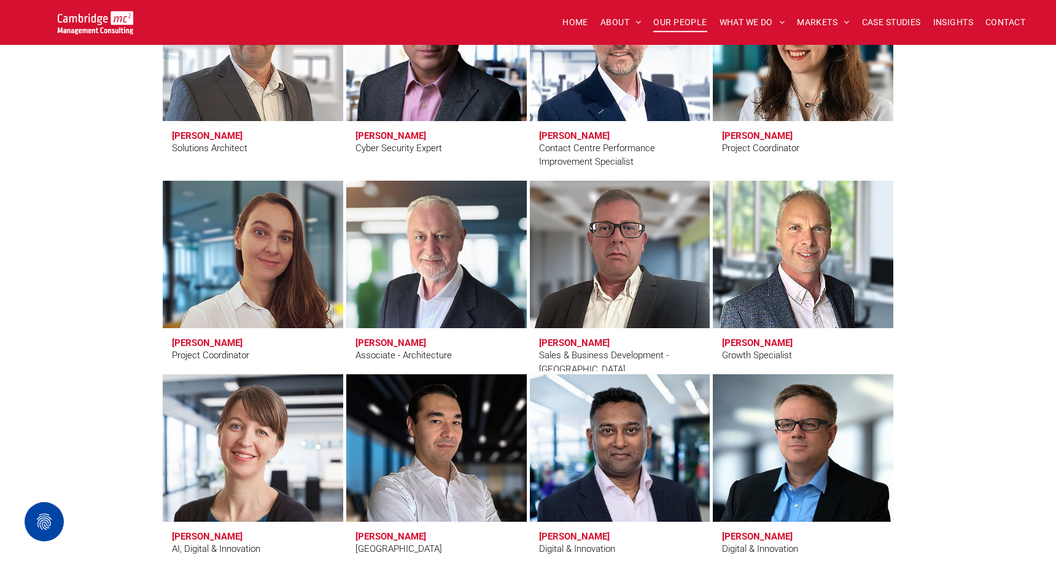 The image size is (1056, 566). Describe the element at coordinates (209, 148) in the screenshot. I see `div: Solutions Architect` at that location.